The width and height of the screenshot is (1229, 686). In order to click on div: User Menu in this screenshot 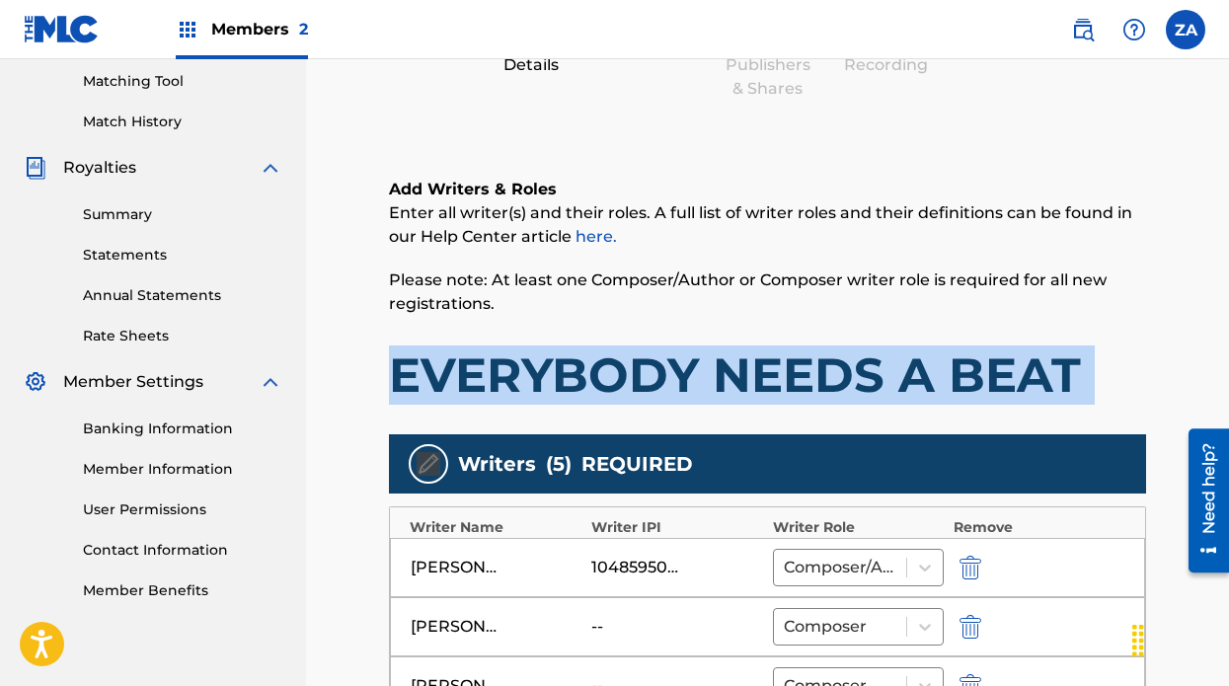, I will do `click(1185, 30)`.